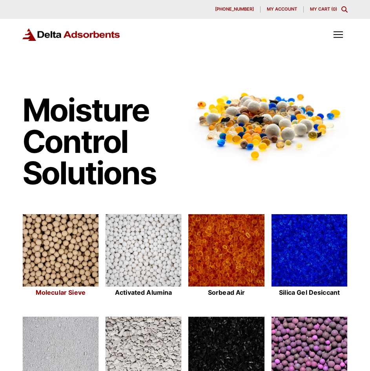 The width and height of the screenshot is (370, 371). I want to click on img: Image, so click(268, 126).